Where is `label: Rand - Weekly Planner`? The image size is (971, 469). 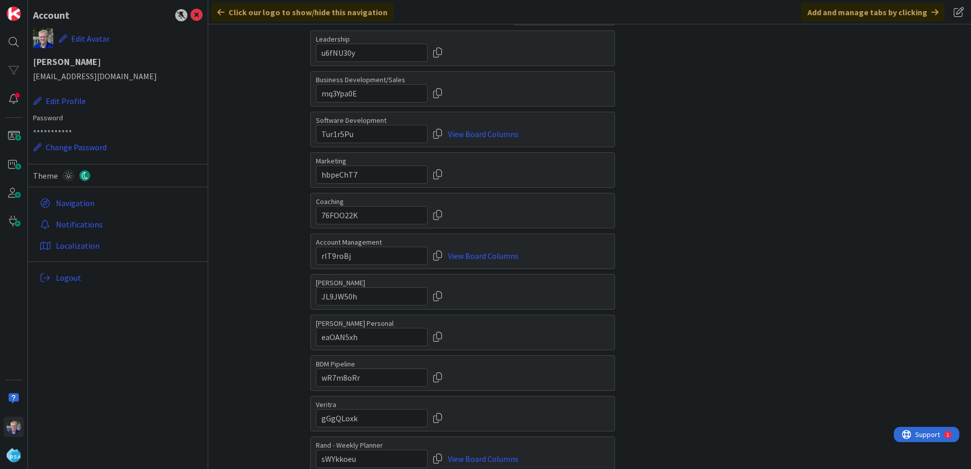 label: Rand - Weekly Planner is located at coordinates (372, 445).